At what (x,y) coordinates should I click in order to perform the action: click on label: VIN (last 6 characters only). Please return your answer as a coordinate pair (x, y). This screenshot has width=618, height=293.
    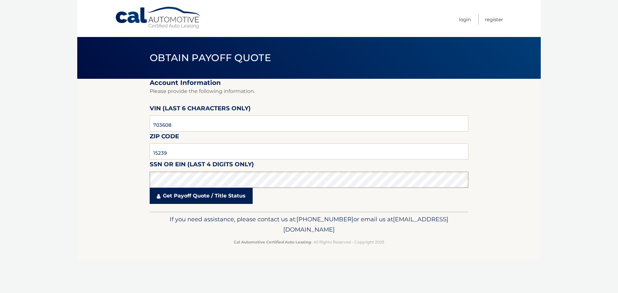
    Looking at the image, I should click on (200, 109).